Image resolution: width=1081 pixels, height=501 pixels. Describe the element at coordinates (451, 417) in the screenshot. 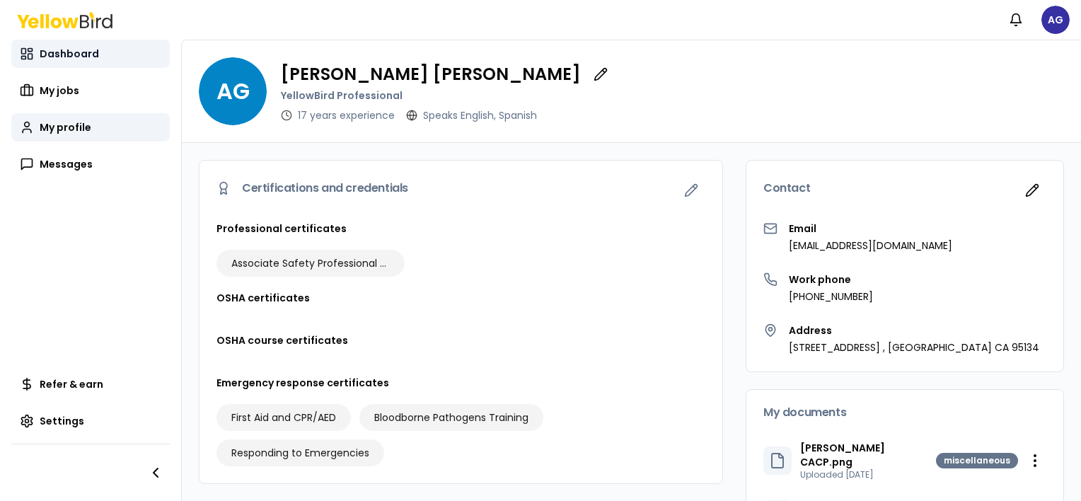

I see `span: Bloodborne Pathogens Training` at that location.